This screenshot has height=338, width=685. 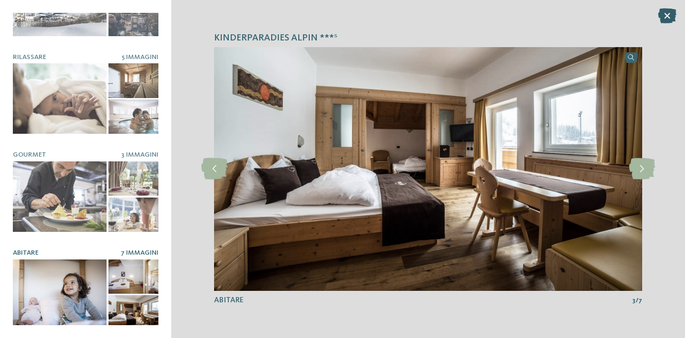 I want to click on span: Gourmet, so click(x=29, y=155).